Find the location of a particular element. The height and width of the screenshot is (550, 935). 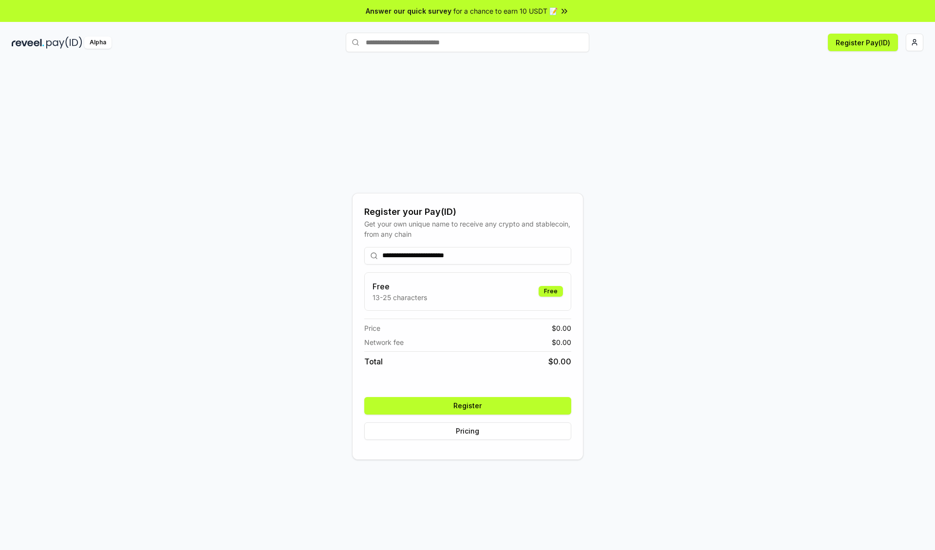

div: Get your own unique name to receive any crypto and stablecoin, from any chain is located at coordinates (467, 229).